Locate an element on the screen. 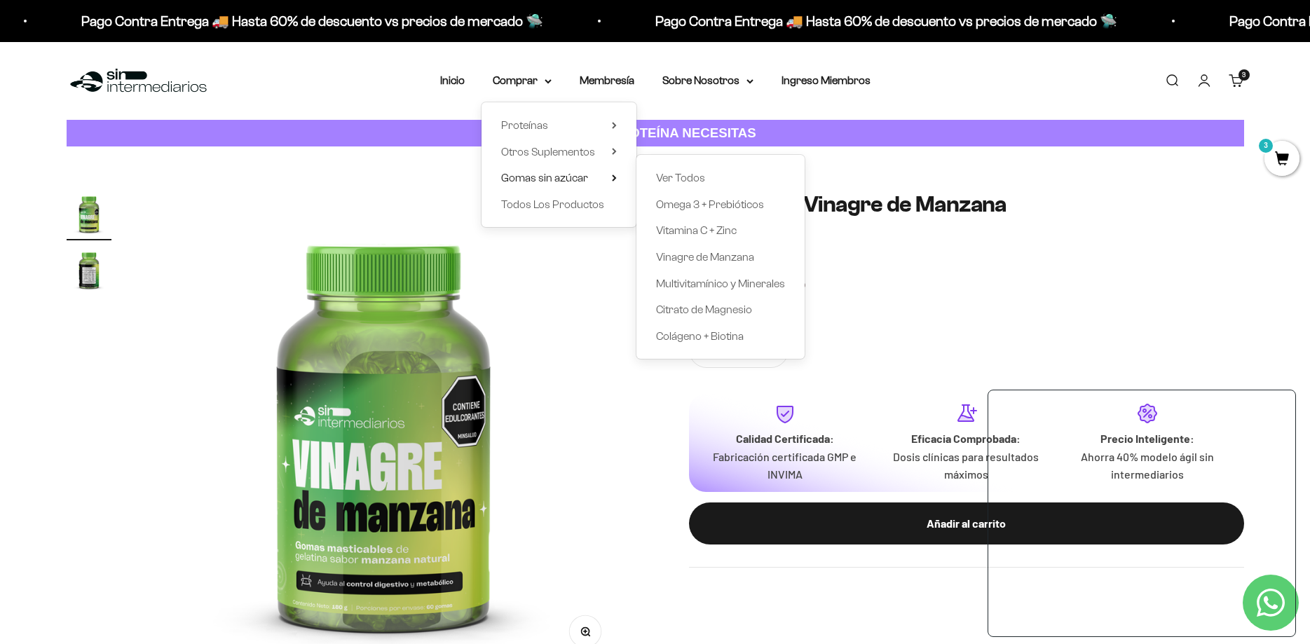  a: Vinagre de Manzana is located at coordinates (721, 257).